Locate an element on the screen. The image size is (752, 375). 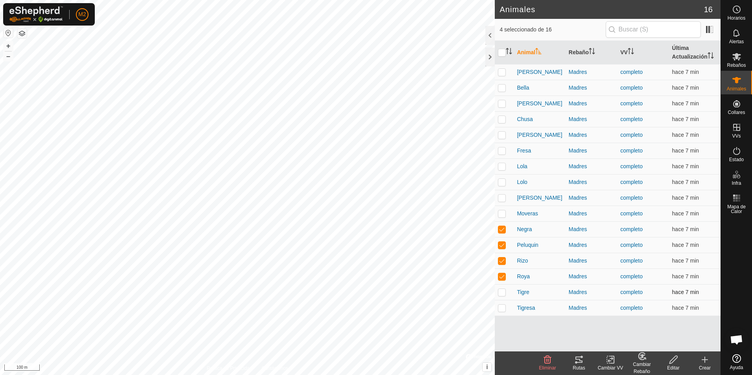
span: Roya is located at coordinates (523, 277).